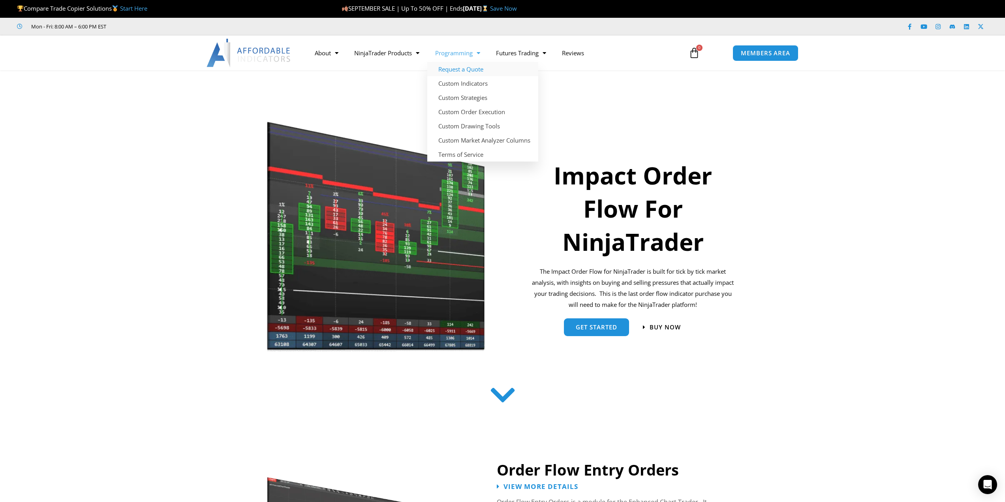 This screenshot has width=1005, height=502. What do you see at coordinates (694, 53) in the screenshot?
I see `a: 0` at bounding box center [694, 53].